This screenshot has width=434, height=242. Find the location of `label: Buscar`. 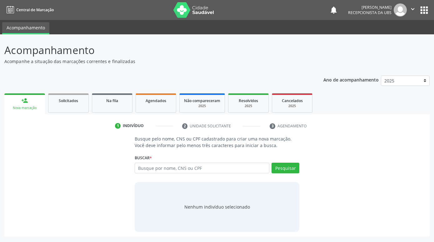

label: Buscar is located at coordinates (143, 158).